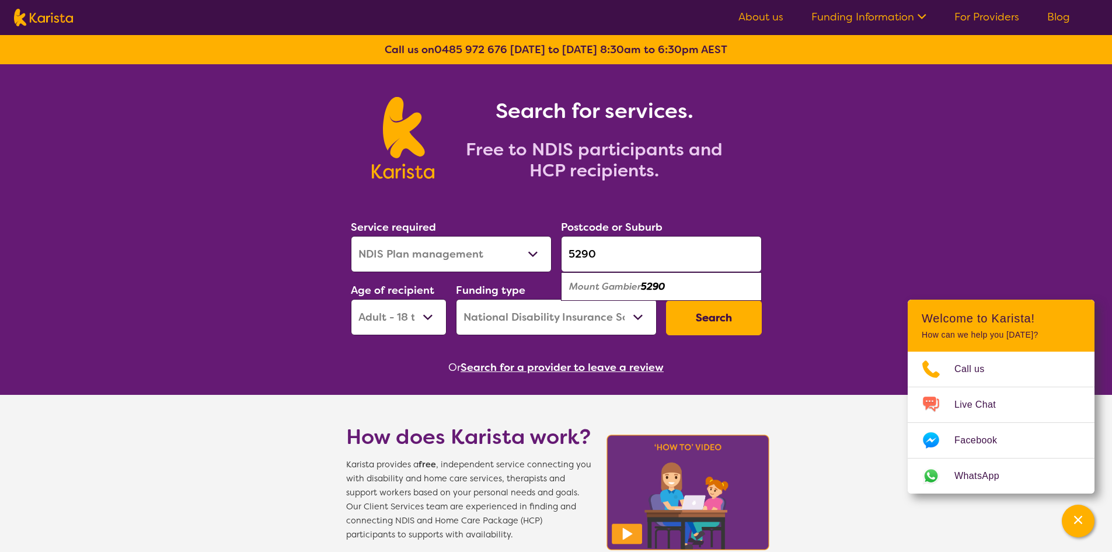 This screenshot has height=552, width=1112. What do you see at coordinates (760, 17) in the screenshot?
I see `a: About us` at bounding box center [760, 17].